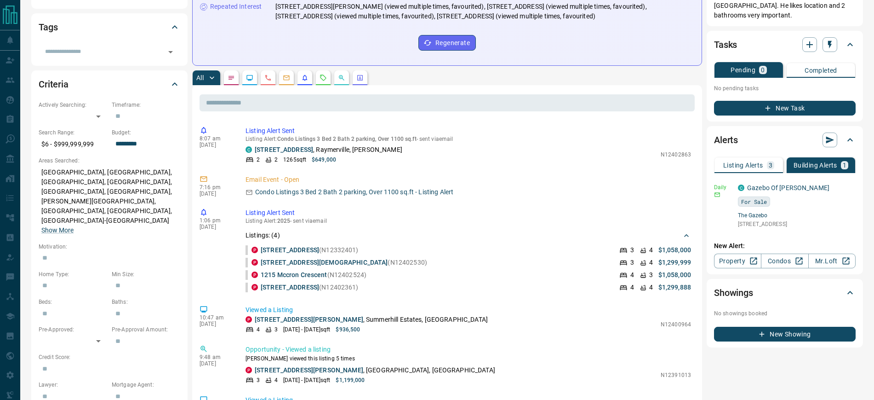  Describe the element at coordinates (348, 329) in the screenshot. I see `p: $936,500` at that location.